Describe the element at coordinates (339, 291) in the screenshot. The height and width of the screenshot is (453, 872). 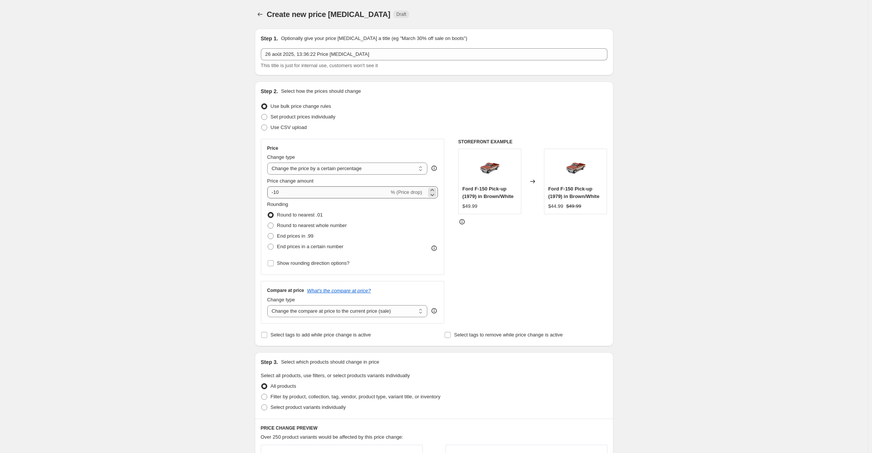
I see `i: What's the compare at price?` at that location.